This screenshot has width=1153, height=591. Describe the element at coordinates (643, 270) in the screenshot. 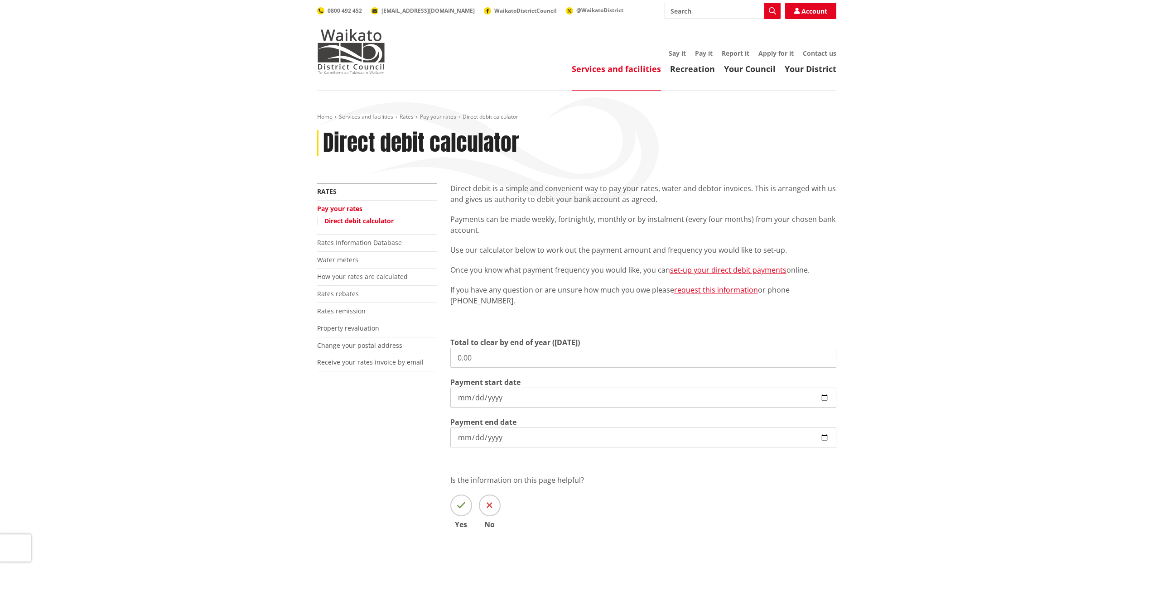

I see `p: Once you know what payment frequency you would like, you can online.` at that location.